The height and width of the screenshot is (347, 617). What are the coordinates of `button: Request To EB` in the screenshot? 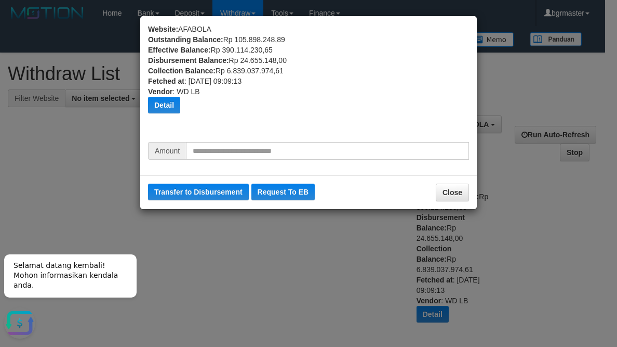 It's located at (283, 192).